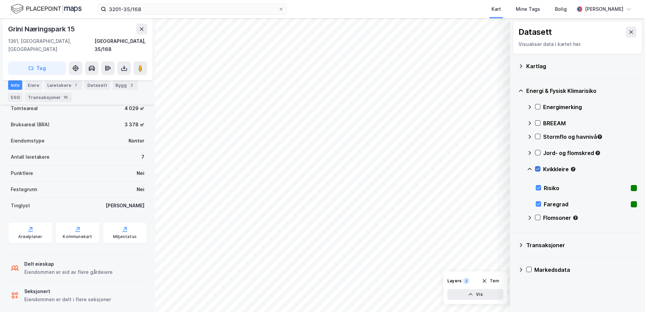 The width and height of the screenshot is (645, 312). I want to click on div: Risiko, so click(586, 188).